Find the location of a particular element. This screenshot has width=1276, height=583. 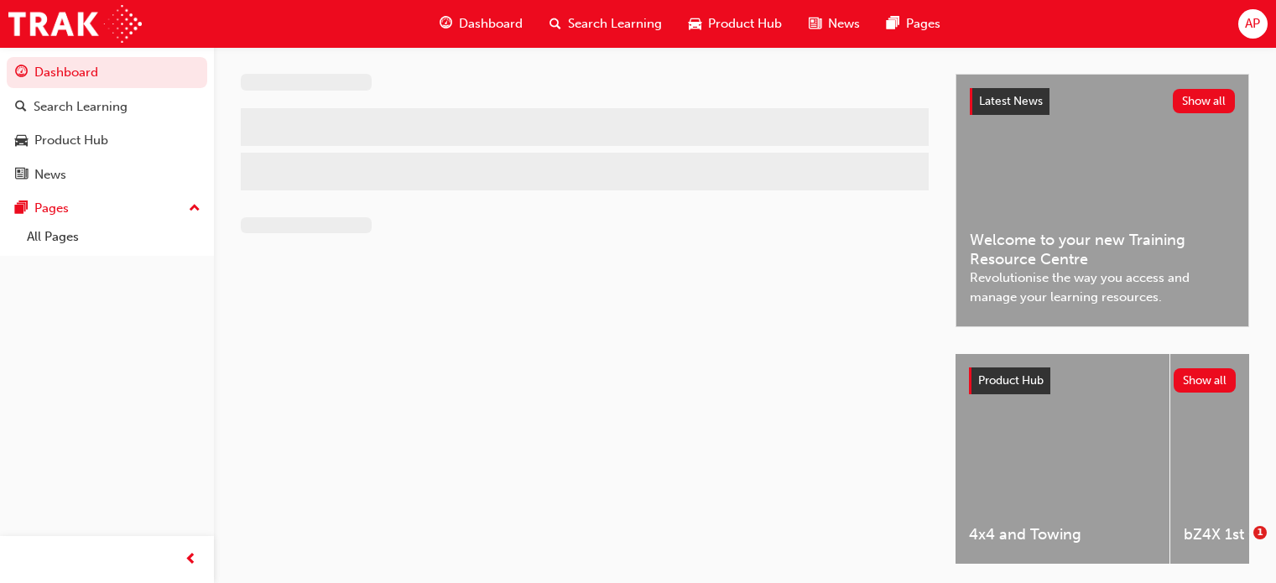

a: Product Hub is located at coordinates (107, 140).